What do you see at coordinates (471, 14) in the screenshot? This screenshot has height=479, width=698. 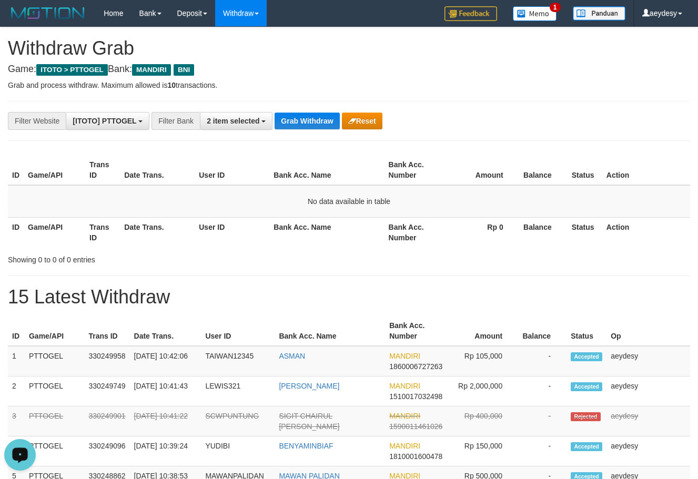 I see `img: Feedback.jpg` at bounding box center [471, 14].